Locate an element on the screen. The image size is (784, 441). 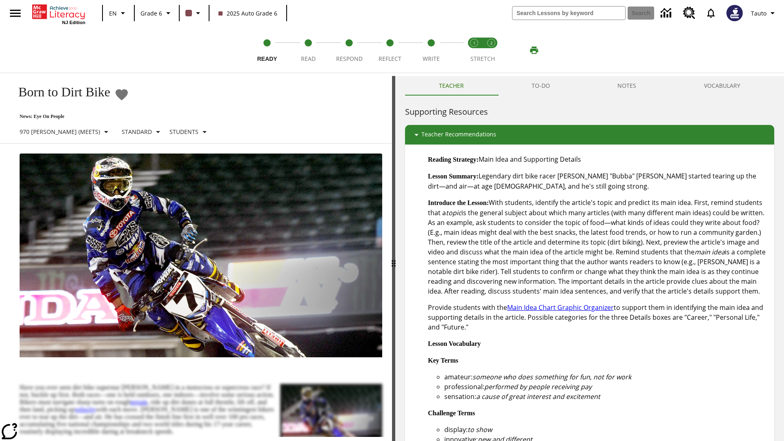
em: topic is located at coordinates (454, 213).